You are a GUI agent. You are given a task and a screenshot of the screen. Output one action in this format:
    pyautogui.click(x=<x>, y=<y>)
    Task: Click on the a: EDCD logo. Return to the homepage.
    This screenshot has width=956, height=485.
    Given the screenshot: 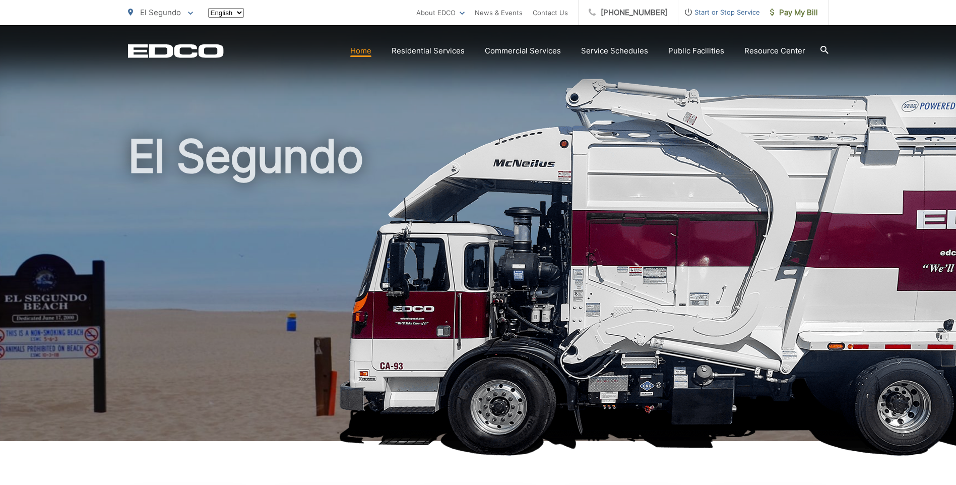 What is the action you would take?
    pyautogui.click(x=176, y=51)
    